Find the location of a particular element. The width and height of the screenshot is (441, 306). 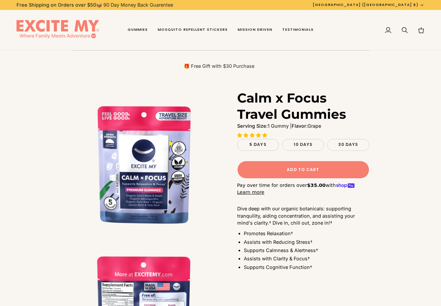

strong: Serving Size: is located at coordinates (253, 126).